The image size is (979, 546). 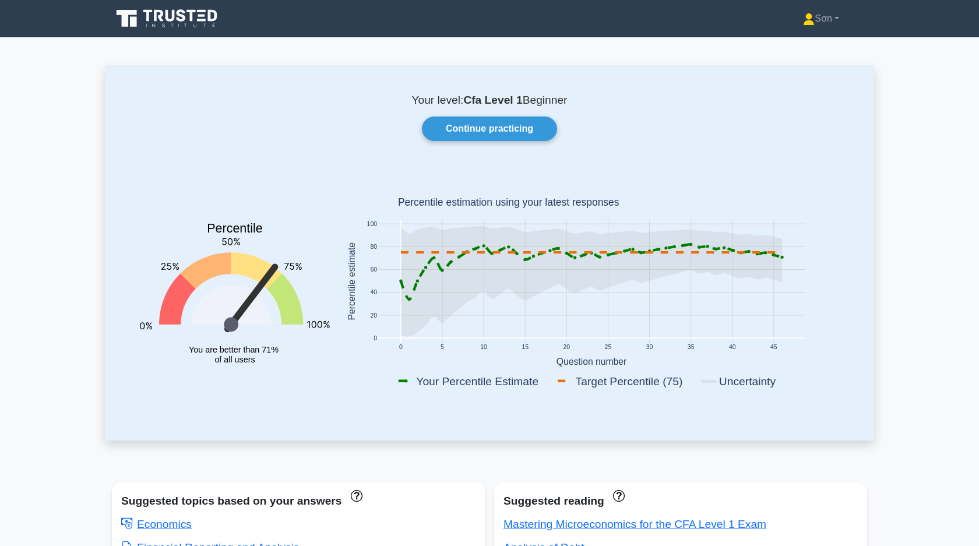 What do you see at coordinates (617, 495) in the screenshot?
I see `a: These concepts have been answered less than 50% correct. The guides disapear when you answer ques...` at bounding box center [617, 495].